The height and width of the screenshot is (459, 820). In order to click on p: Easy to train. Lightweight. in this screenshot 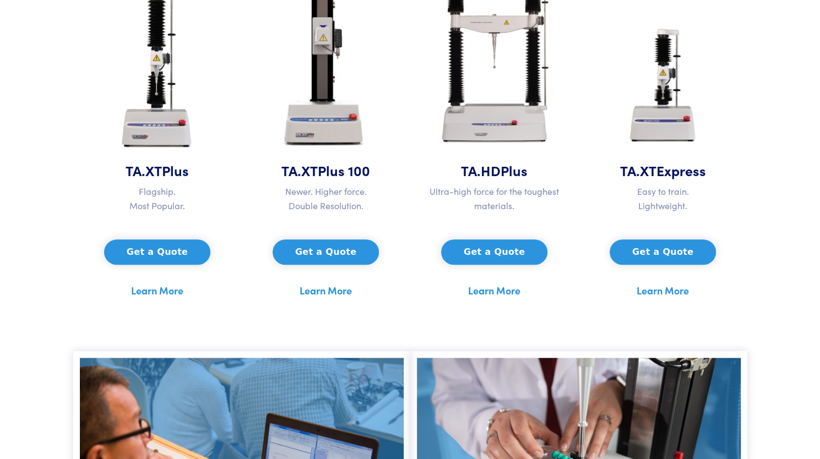, I will do `click(663, 198)`.